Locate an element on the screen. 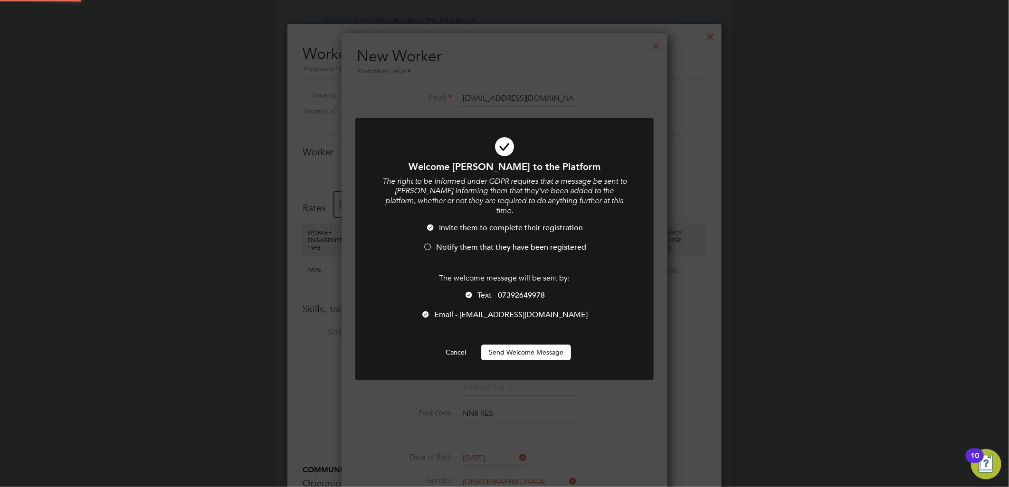 The image size is (1009, 487). button: Open Resource Center, 10 new notifications is located at coordinates (986, 465).